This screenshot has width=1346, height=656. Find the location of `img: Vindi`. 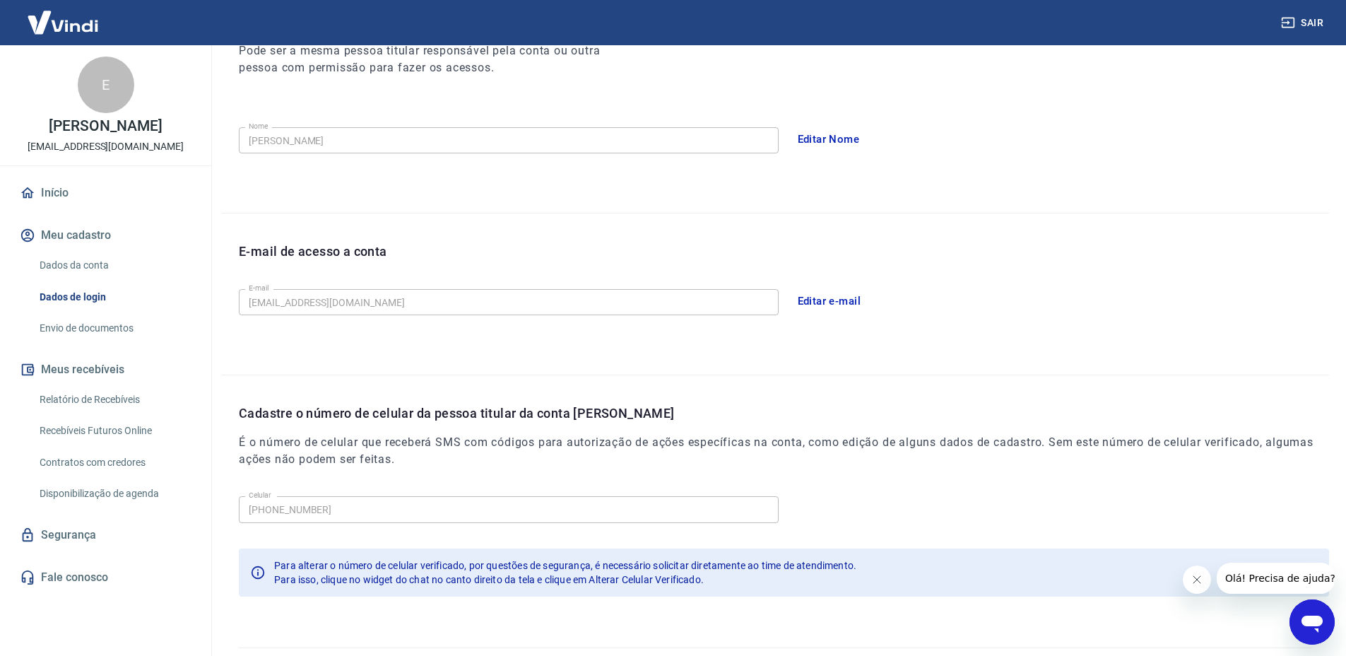

img: Vindi is located at coordinates (63, 22).